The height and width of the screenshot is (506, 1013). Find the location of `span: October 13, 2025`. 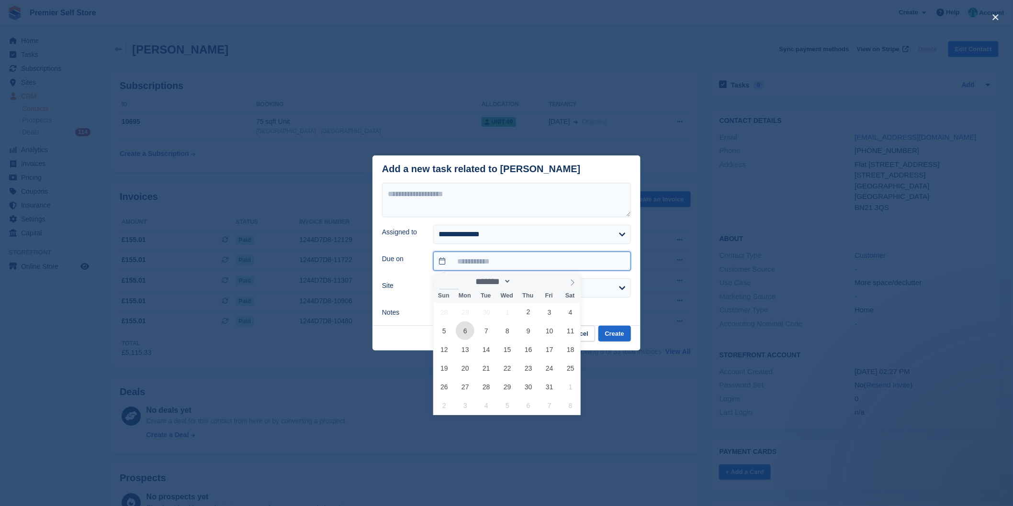

span: October 13, 2025 is located at coordinates (465, 349).